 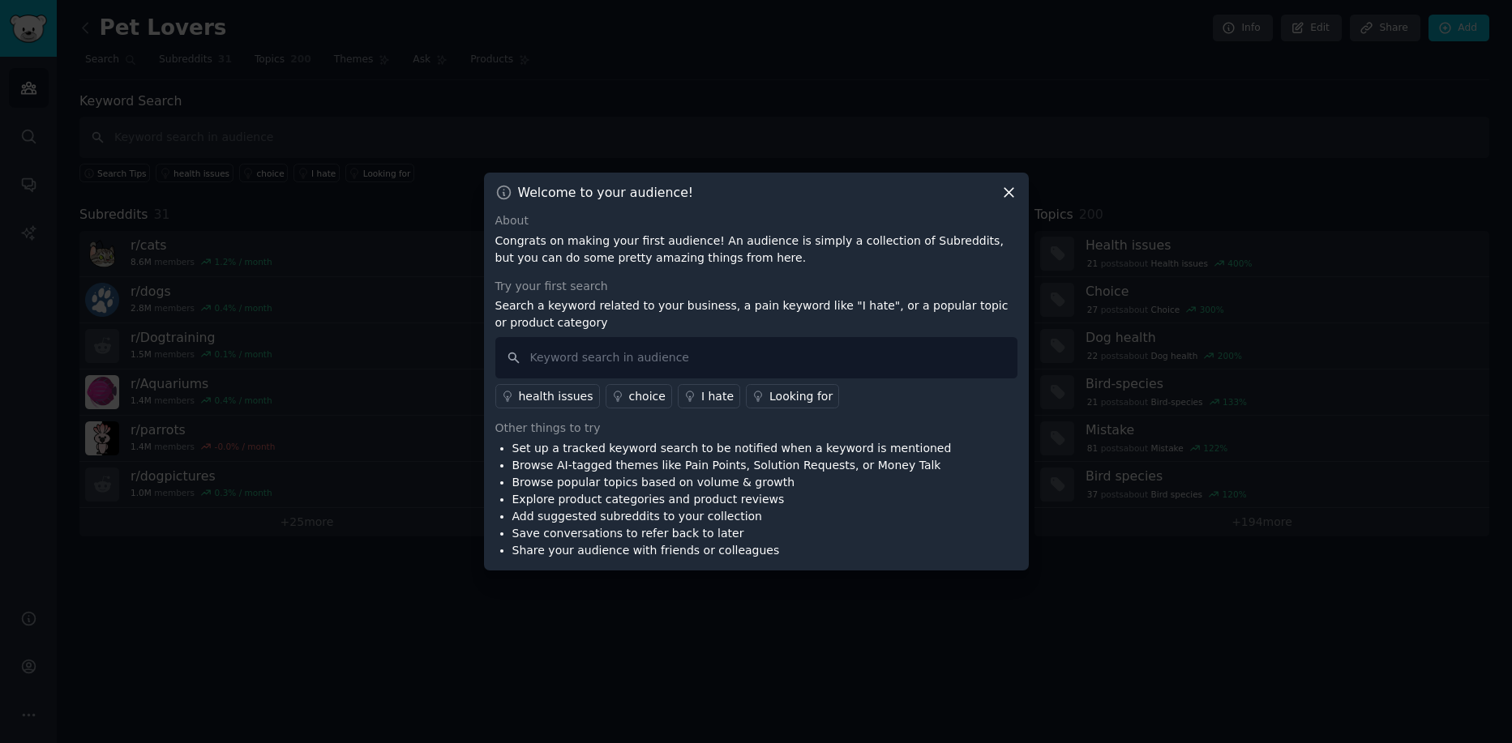 I want to click on div: Other things to try, so click(x=756, y=428).